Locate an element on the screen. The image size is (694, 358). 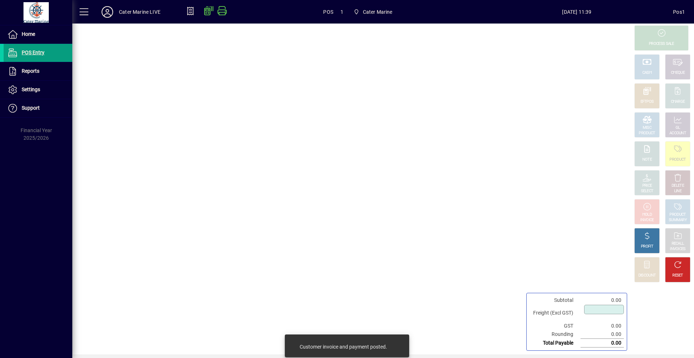
div: CHARGE is located at coordinates (678, 102).